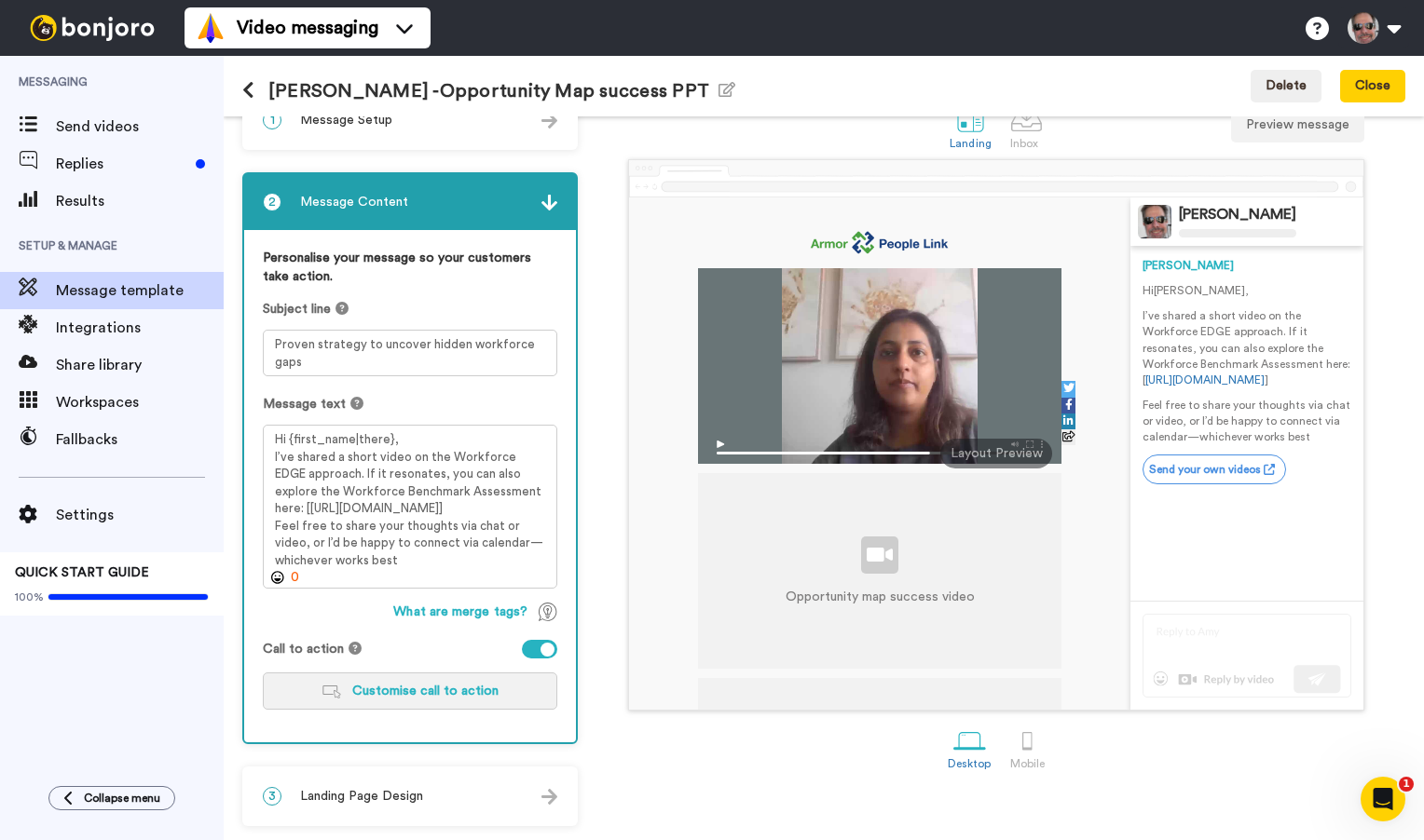 The image size is (1424, 840). What do you see at coordinates (1214, 470) in the screenshot?
I see `a: Send your own videos` at bounding box center [1214, 470].